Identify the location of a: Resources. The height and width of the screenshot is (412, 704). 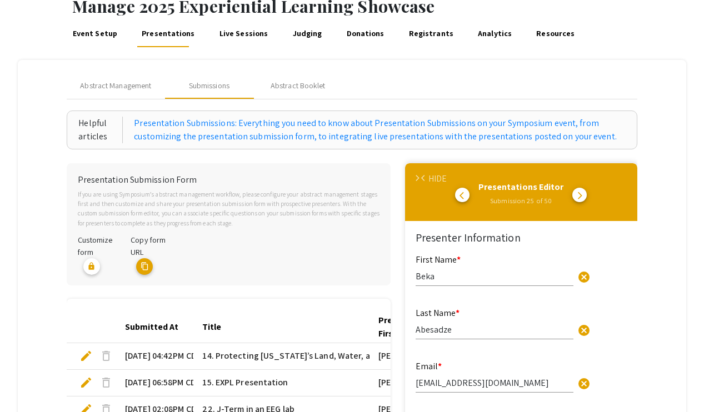
(555, 34).